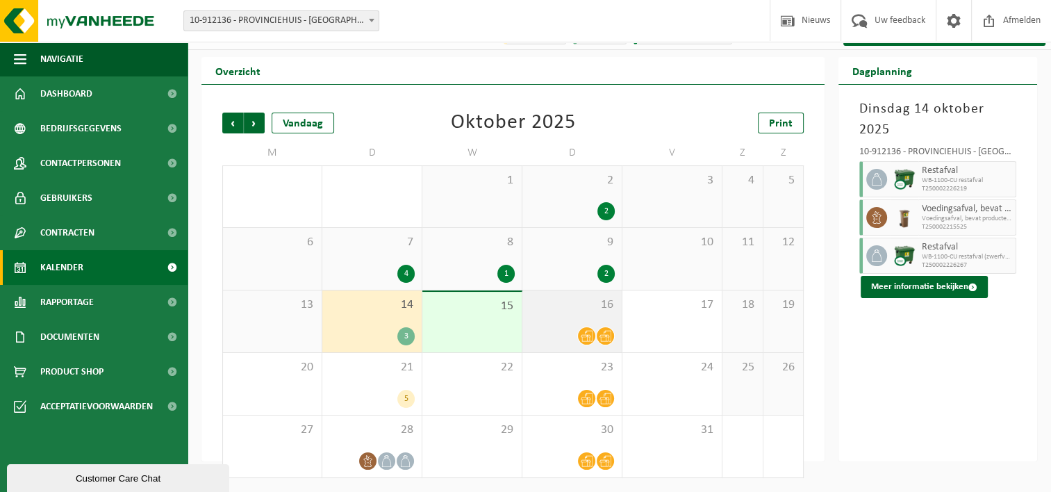 This screenshot has width=1051, height=492. What do you see at coordinates (743, 367) in the screenshot?
I see `span: 25` at bounding box center [743, 367].